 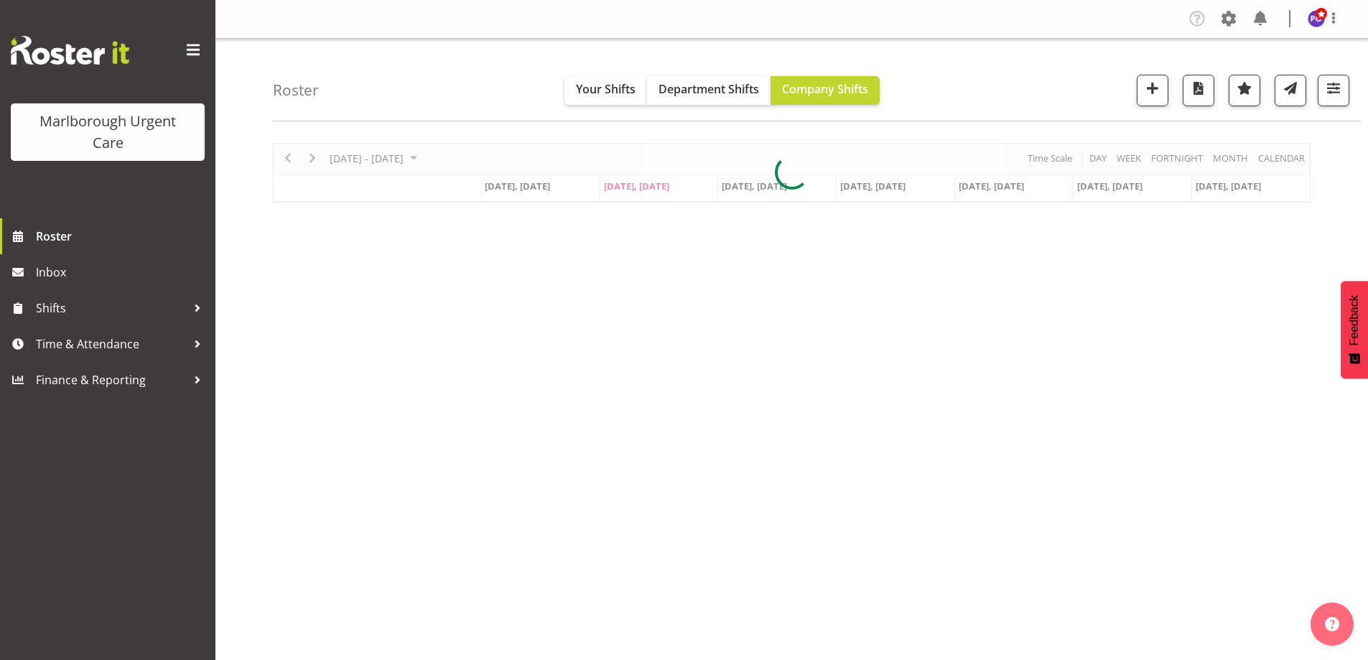 What do you see at coordinates (709, 89) in the screenshot?
I see `span: Department Shifts` at bounding box center [709, 89].